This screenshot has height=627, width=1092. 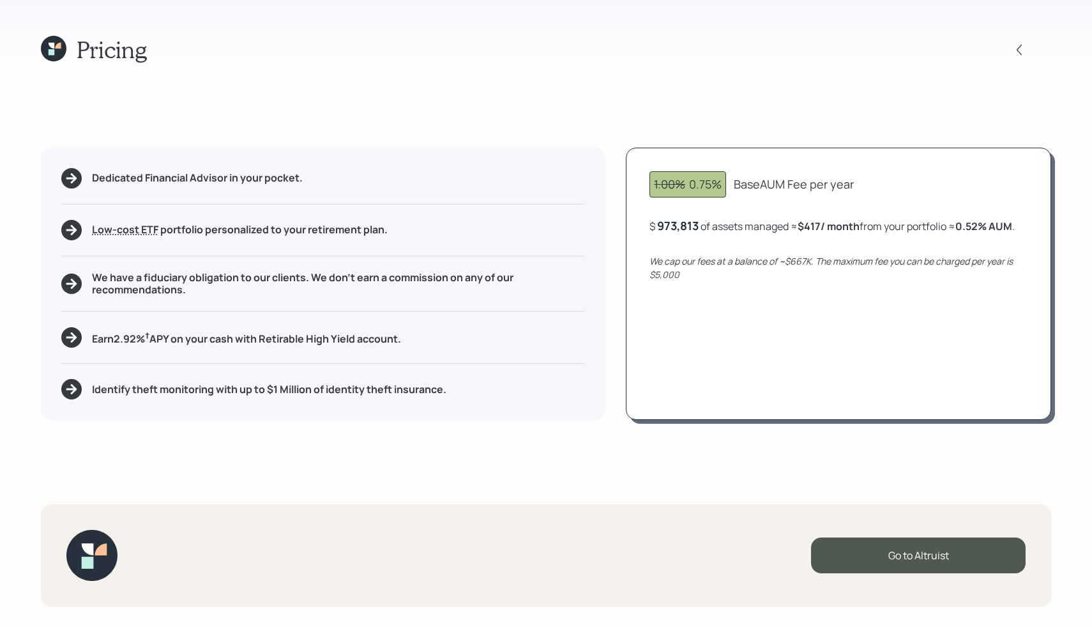 I want to click on b: $417 / month, so click(x=828, y=226).